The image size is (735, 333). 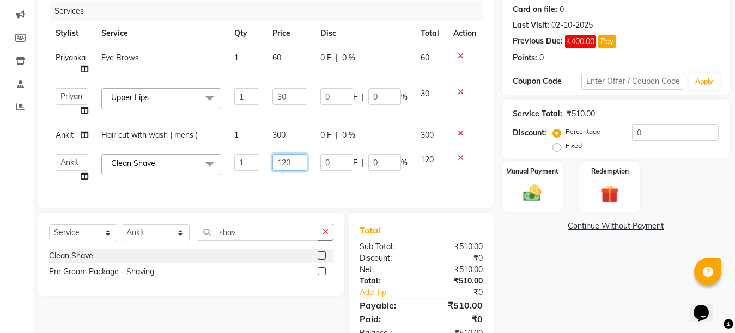 I want to click on th: Total, so click(x=430, y=33).